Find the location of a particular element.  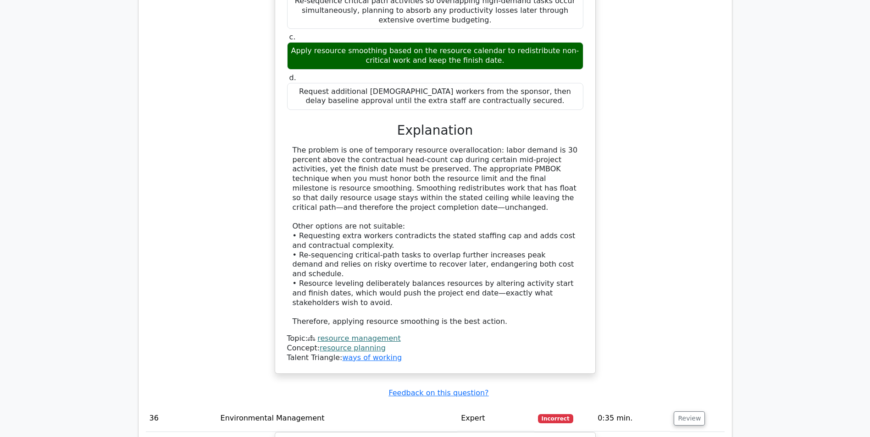

span: d. is located at coordinates (293, 77).